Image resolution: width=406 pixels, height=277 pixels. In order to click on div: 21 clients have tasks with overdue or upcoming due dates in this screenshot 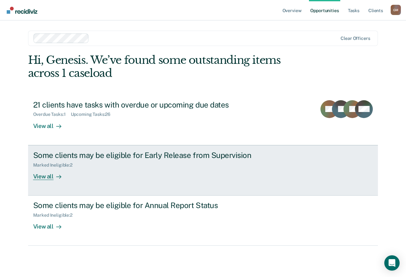, I will do `click(145, 105)`.